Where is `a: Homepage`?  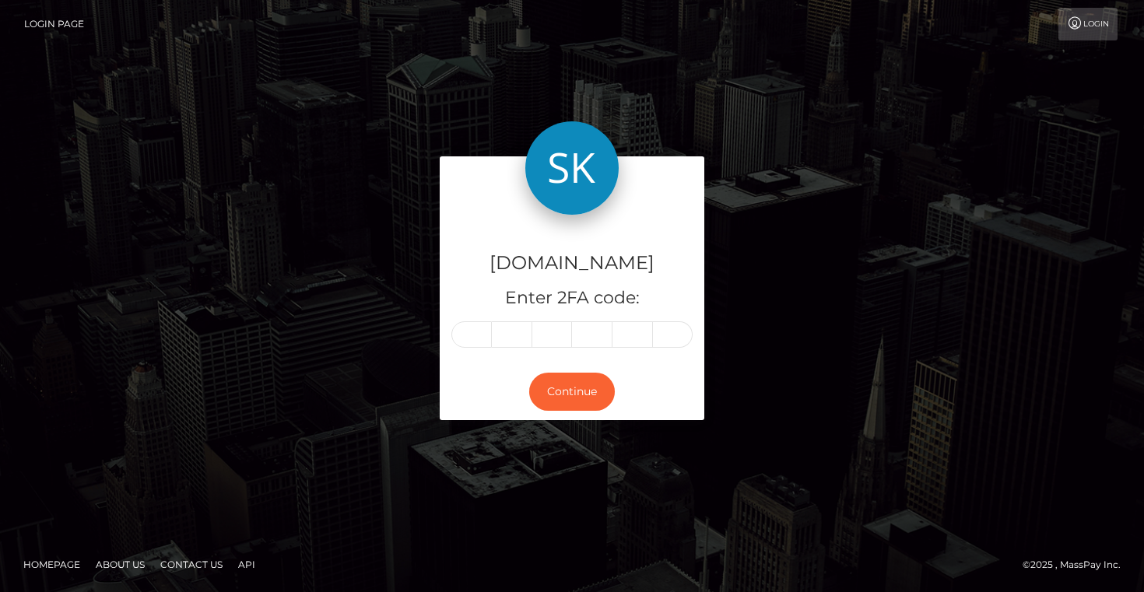
a: Homepage is located at coordinates (51, 564).